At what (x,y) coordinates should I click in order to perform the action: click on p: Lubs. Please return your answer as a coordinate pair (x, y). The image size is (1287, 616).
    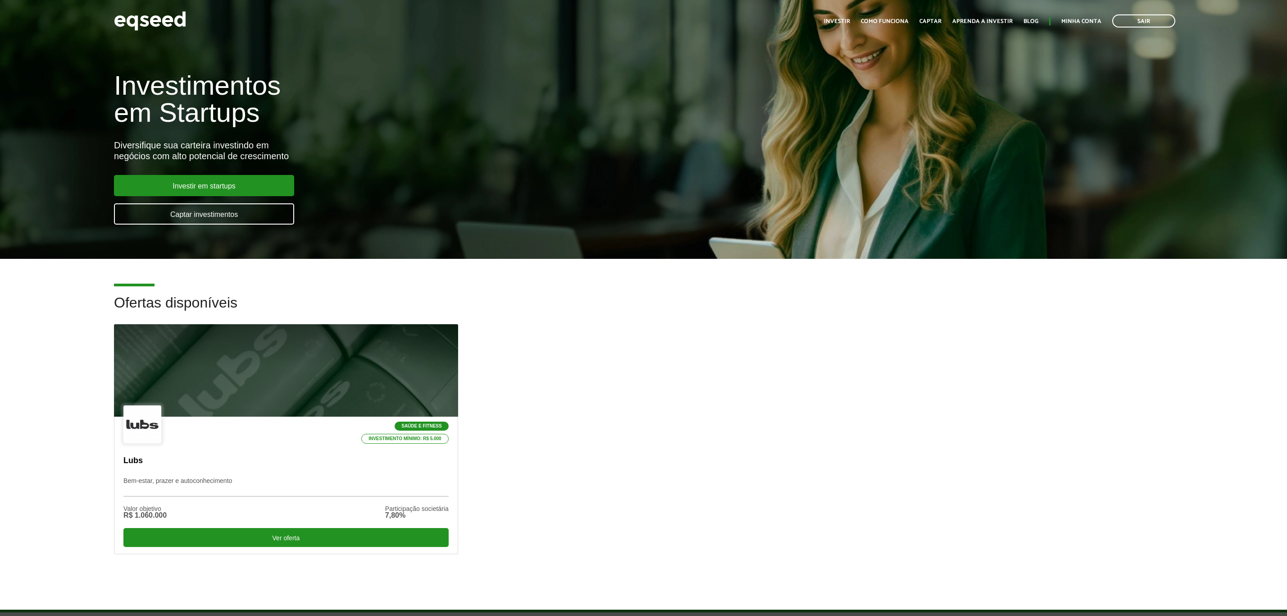
    Looking at the image, I should click on (286, 461).